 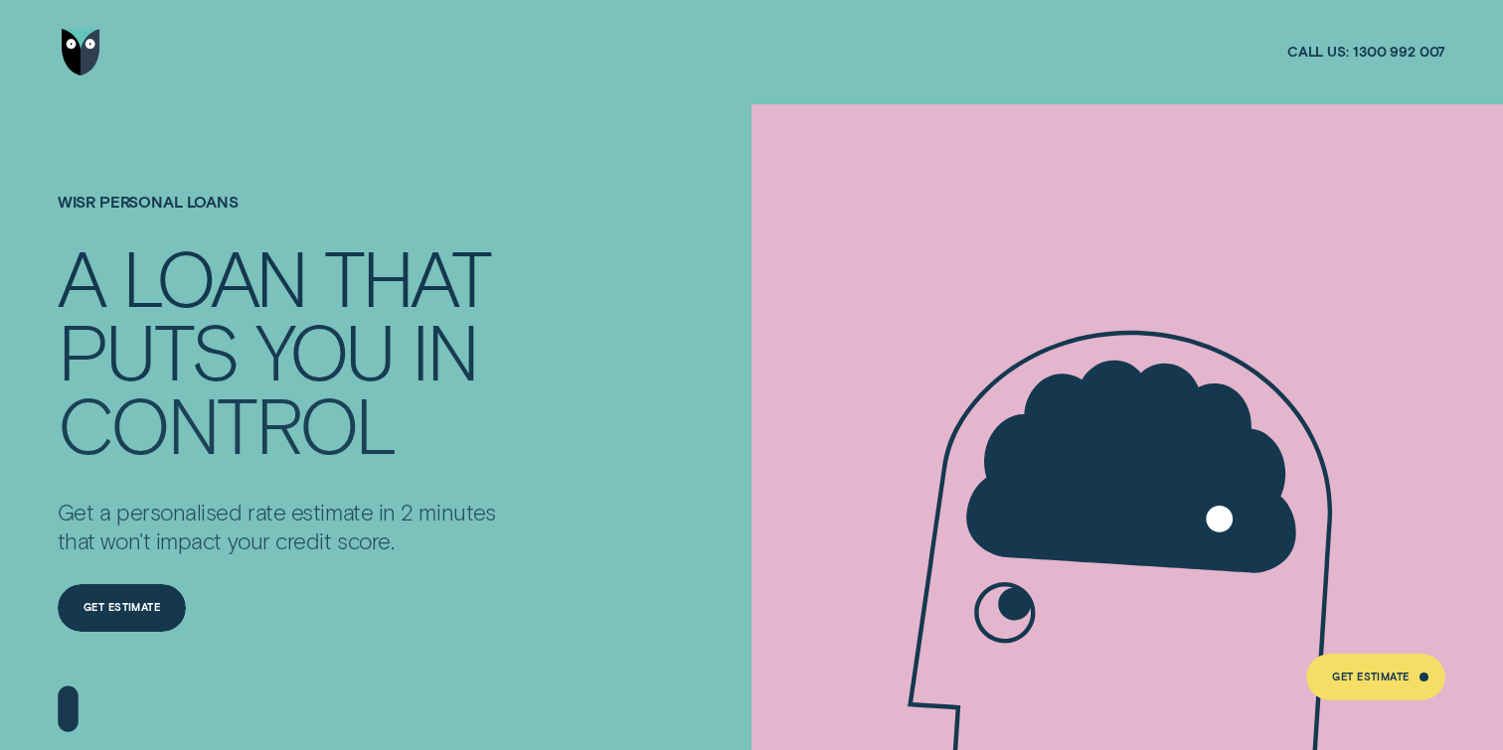 I want to click on div: LOAN, so click(x=214, y=276).